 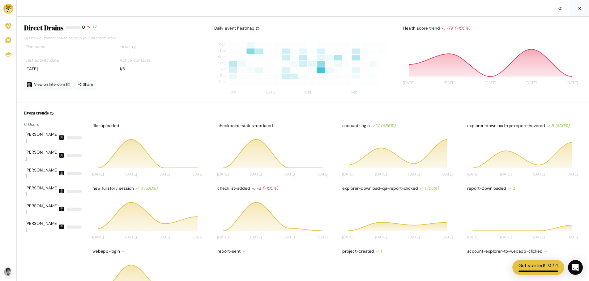 What do you see at coordinates (44, 28) in the screenshot?
I see `h4: Direct Drains` at bounding box center [44, 28].